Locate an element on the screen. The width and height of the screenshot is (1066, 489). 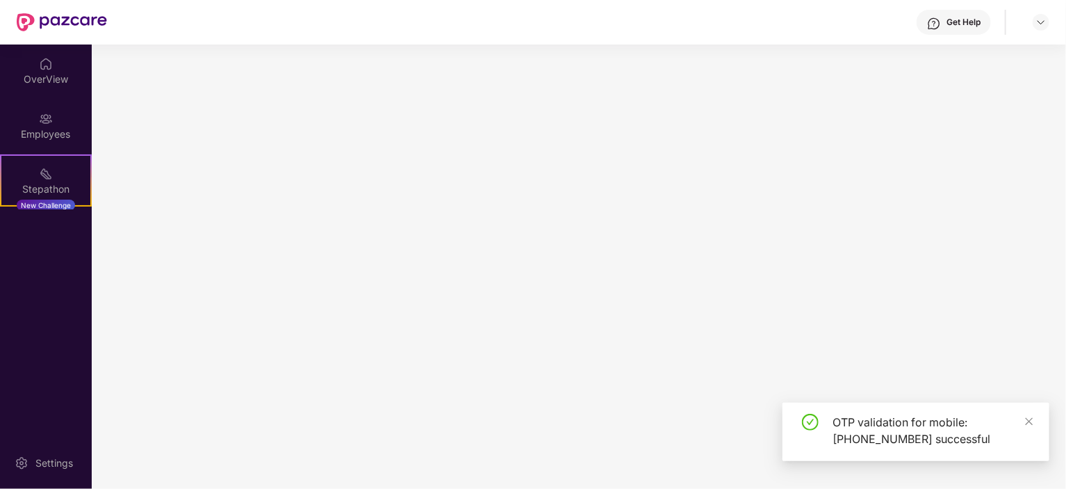
img: svg+xml;base64,PHN2ZyBpZD0iU2V0dGluZy0yMHgyMCIgeG1sbnM9Imh0dHA6Ly93d3cudzMub3JnLzIwMDAvc3ZnIiB3aW... is located at coordinates (22, 463).